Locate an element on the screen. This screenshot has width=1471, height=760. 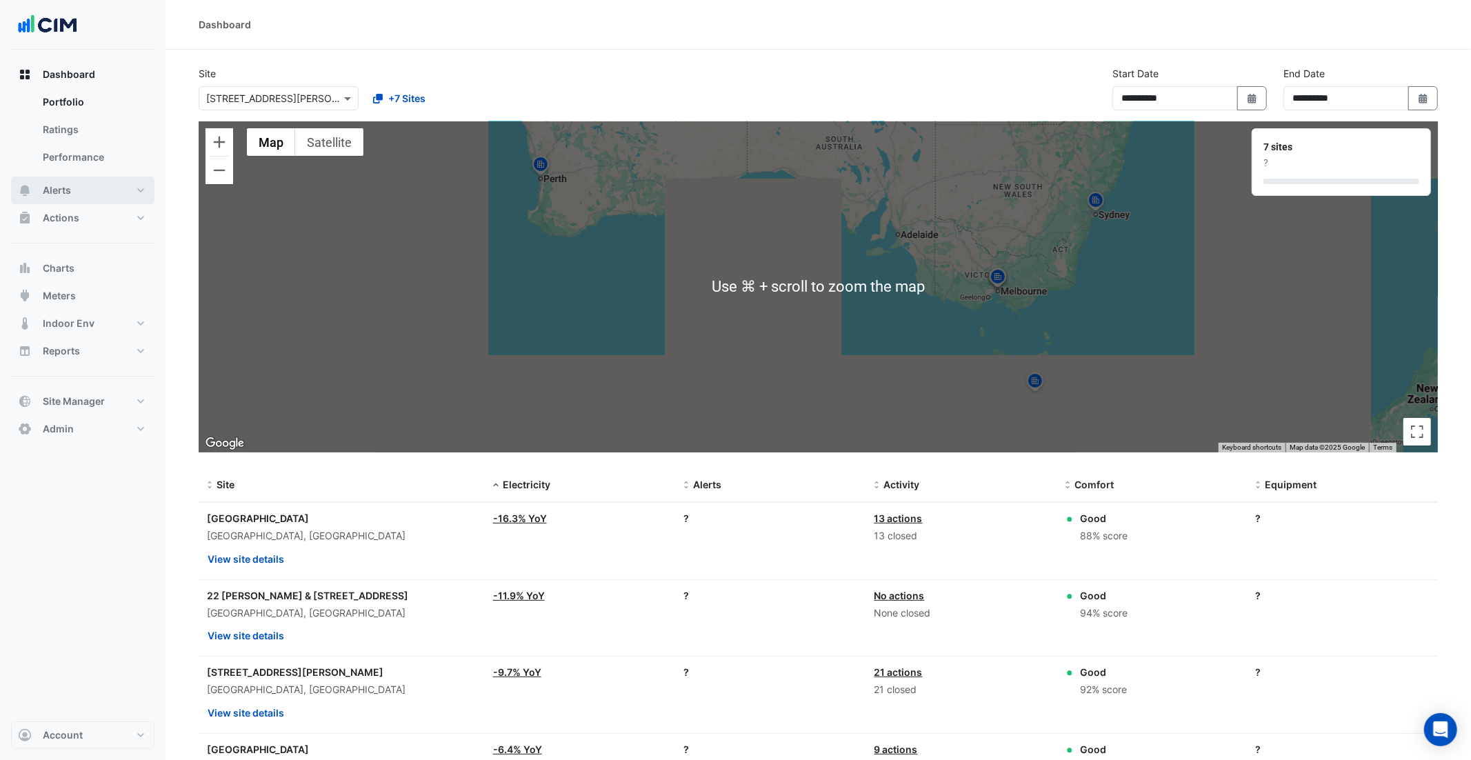
span: +7 Sites is located at coordinates (407, 98).